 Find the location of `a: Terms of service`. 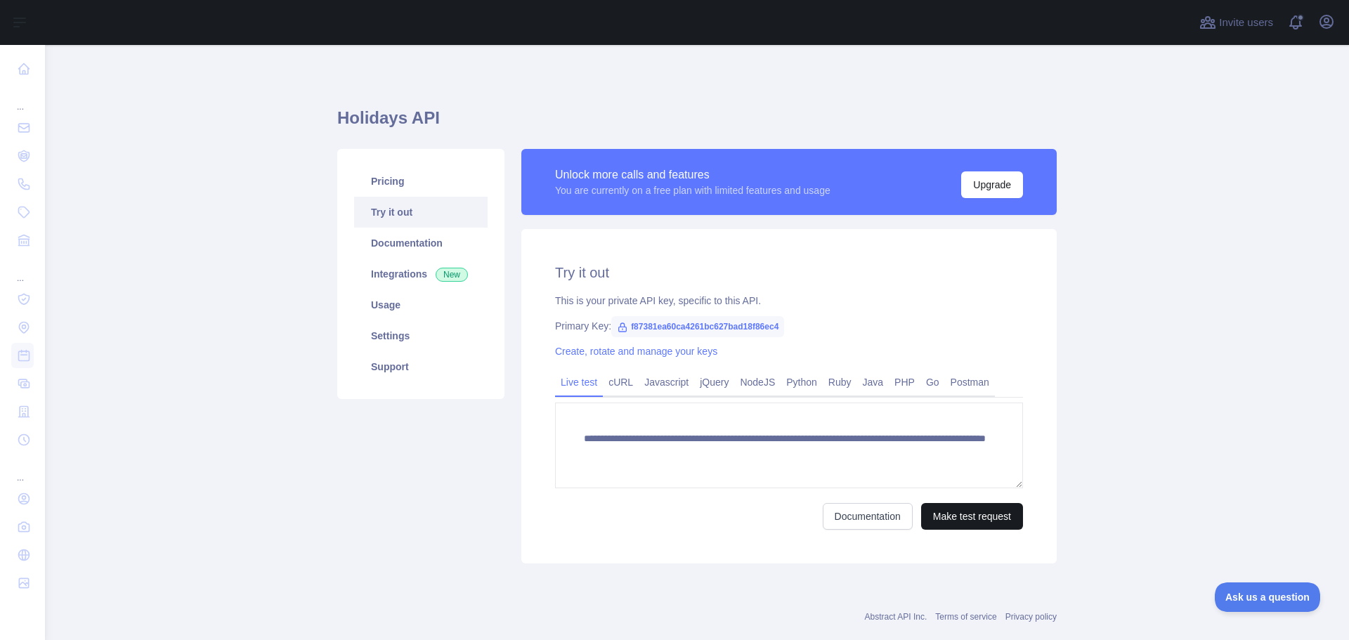

a: Terms of service is located at coordinates (966, 617).